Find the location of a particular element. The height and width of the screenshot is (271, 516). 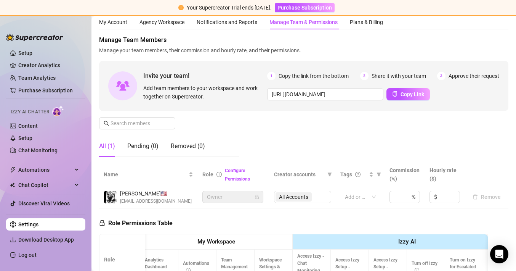

button: Remove is located at coordinates (487, 197).